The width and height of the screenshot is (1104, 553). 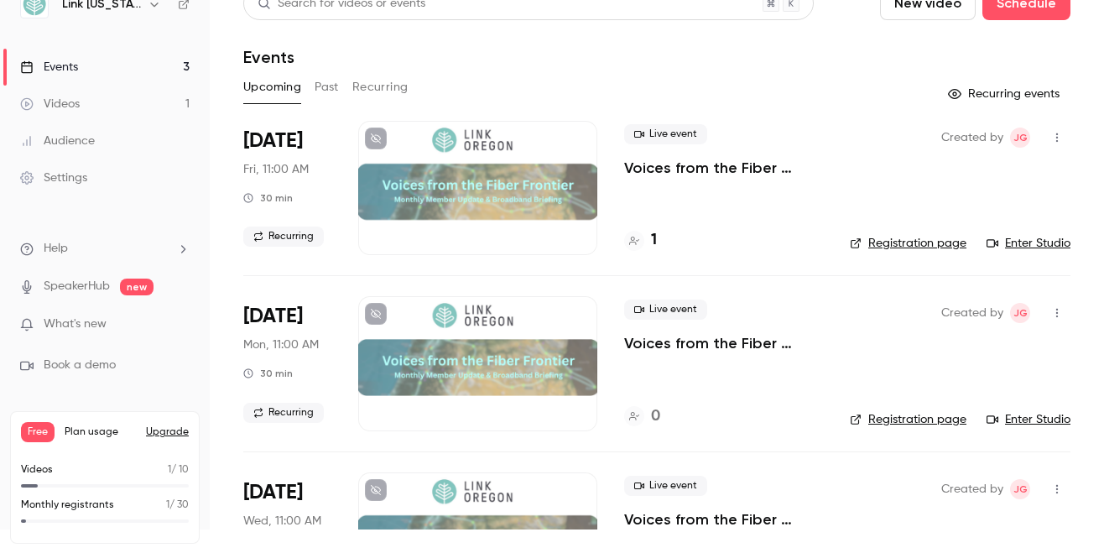 What do you see at coordinates (55, 248) in the screenshot?
I see `span: Help` at bounding box center [55, 248].